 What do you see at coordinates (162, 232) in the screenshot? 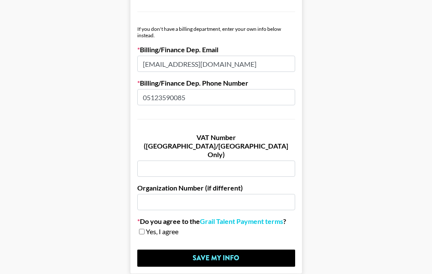
I see `span: Yes, I agree` at bounding box center [162, 232].